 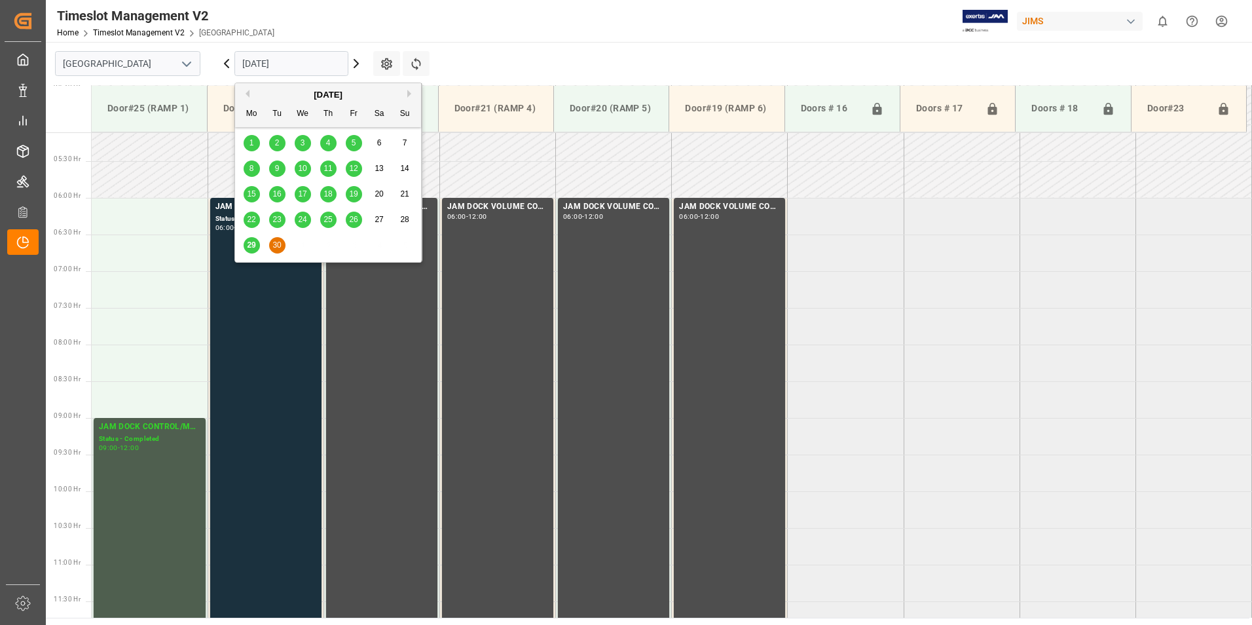 What do you see at coordinates (328, 219) in the screenshot?
I see `div: Choose Thursday, September 25th, 2025` at bounding box center [328, 219].